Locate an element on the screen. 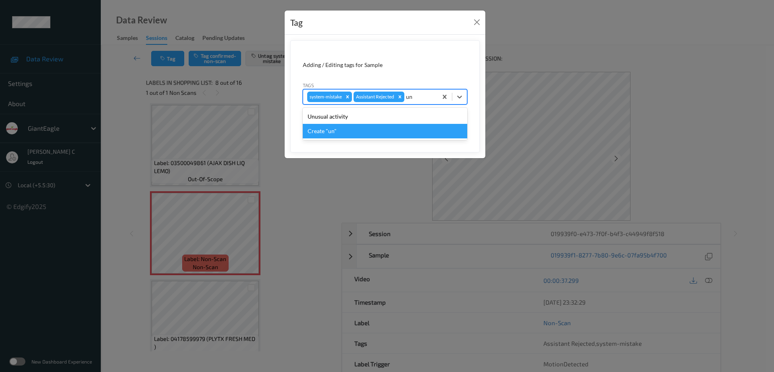  div: Assistant Rejected is located at coordinates (375, 97).